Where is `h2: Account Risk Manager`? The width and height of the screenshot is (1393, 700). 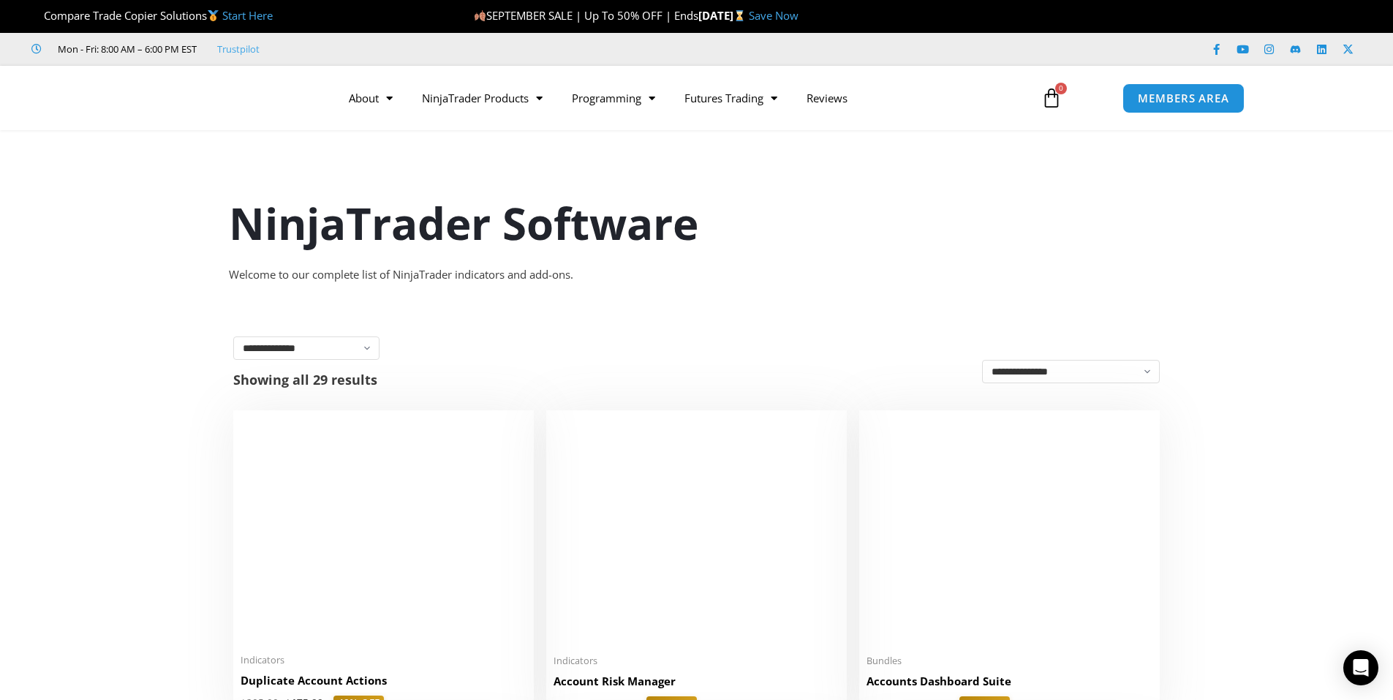 h2: Account Risk Manager is located at coordinates (696, 681).